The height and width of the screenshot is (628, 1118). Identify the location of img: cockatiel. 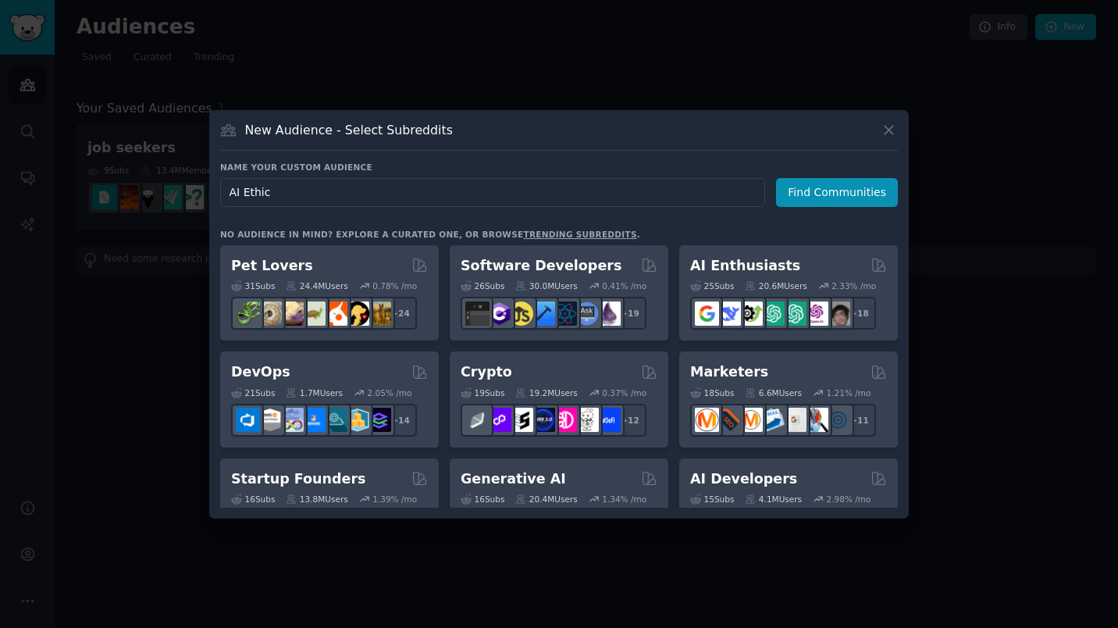
(335, 313).